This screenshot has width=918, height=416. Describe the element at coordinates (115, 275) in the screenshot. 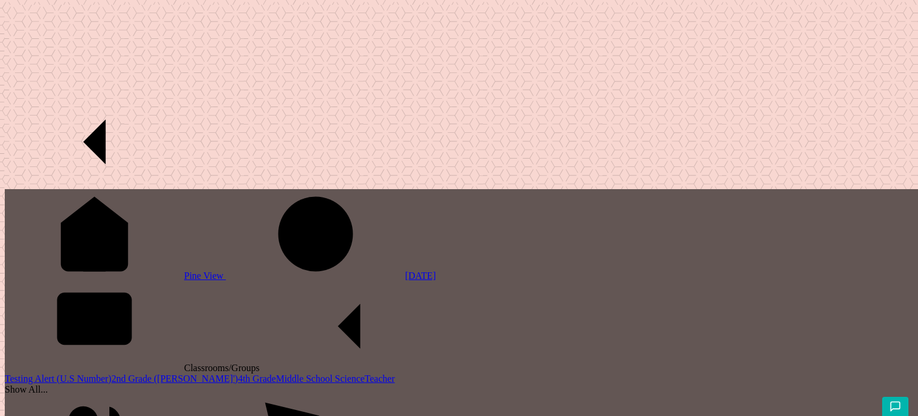

I see `a: Pine View` at that location.